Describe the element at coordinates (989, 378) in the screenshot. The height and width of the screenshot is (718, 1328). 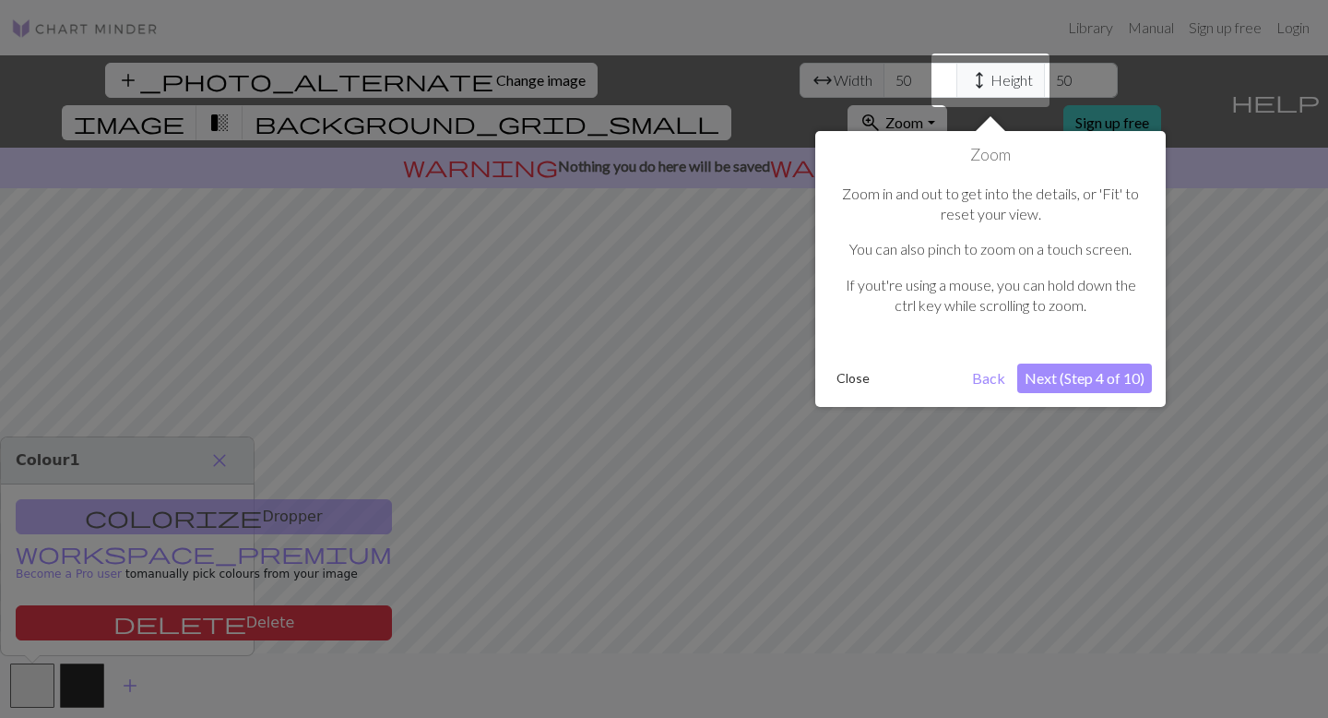
I see `button: Back` at that location.